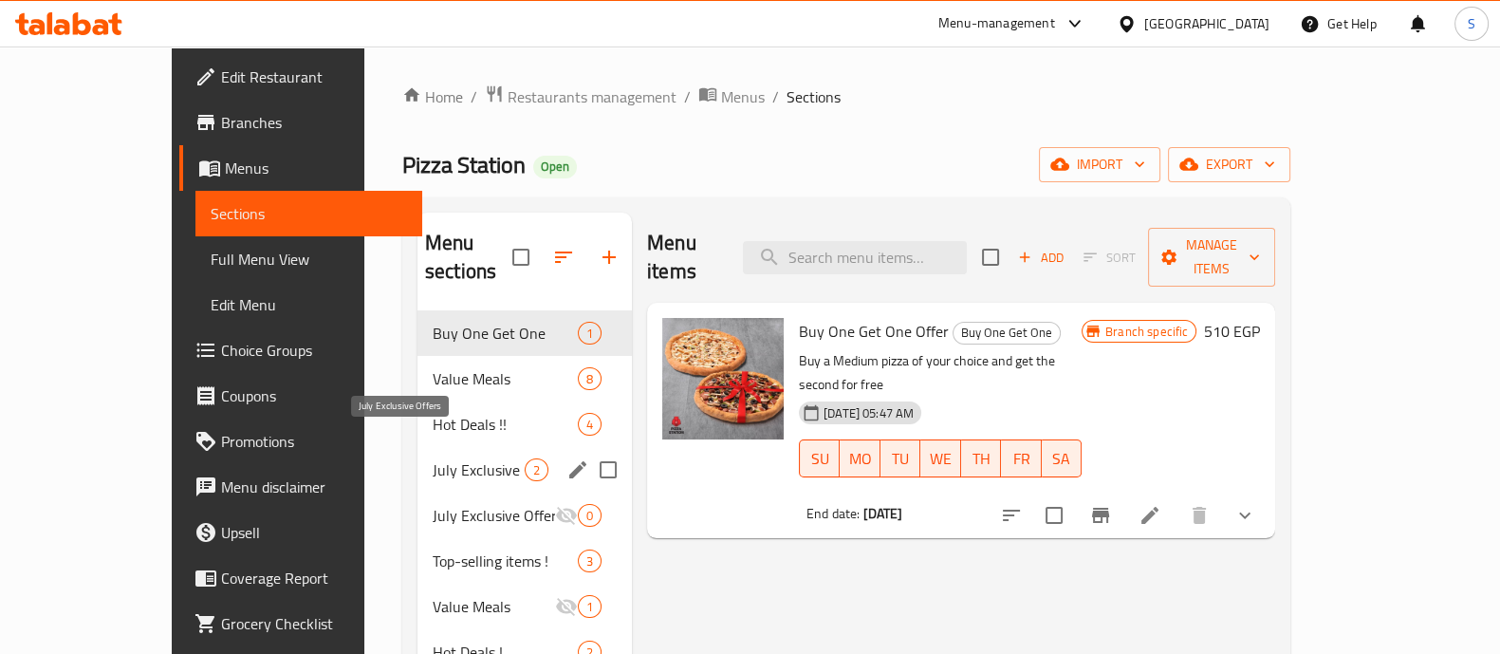  What do you see at coordinates (683, 257) in the screenshot?
I see `h2: Menu items` at bounding box center [683, 257].